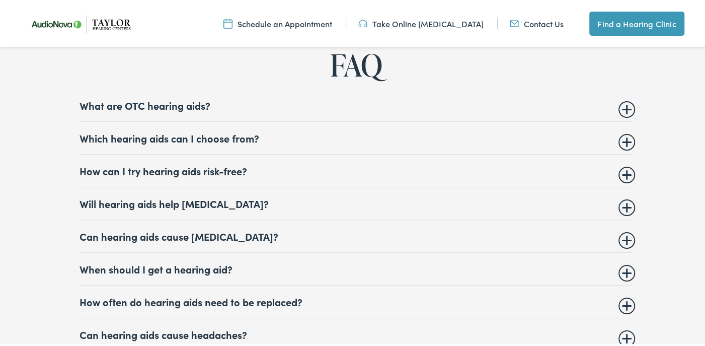  I want to click on summary: Which hearing aids can I choose from?, so click(356, 136).